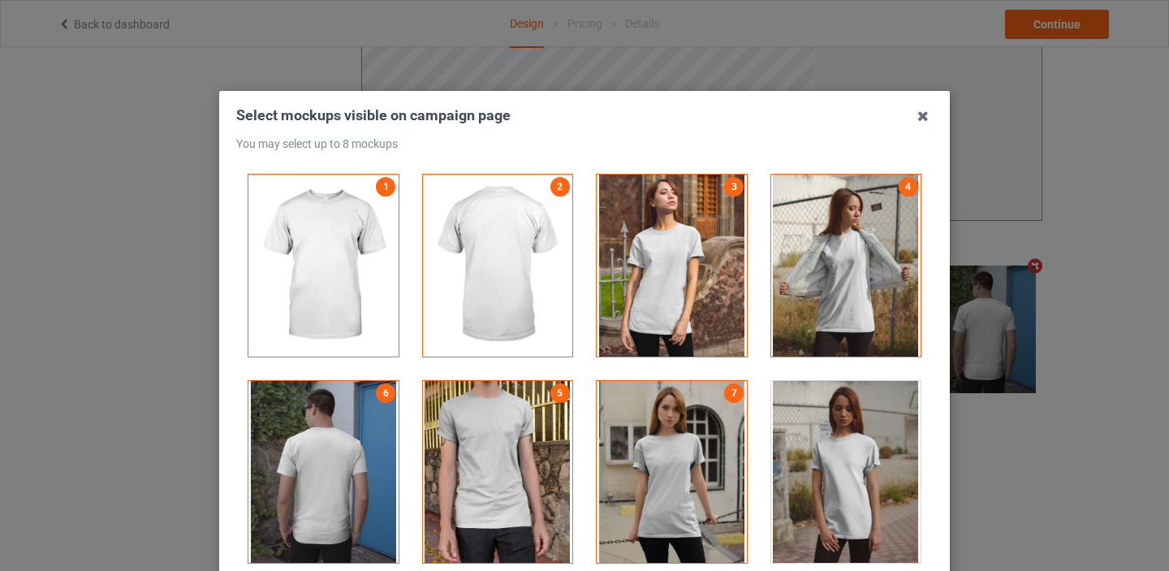 The width and height of the screenshot is (1169, 571). I want to click on a: 7, so click(734, 393).